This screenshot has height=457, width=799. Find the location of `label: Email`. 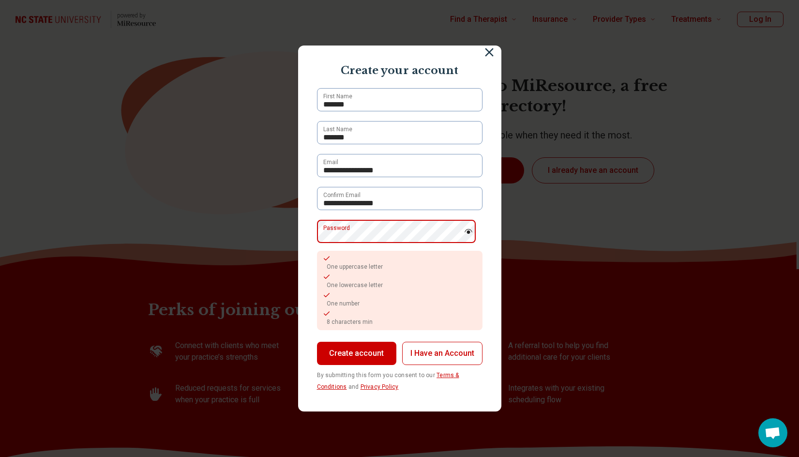

label: Email is located at coordinates (330, 162).